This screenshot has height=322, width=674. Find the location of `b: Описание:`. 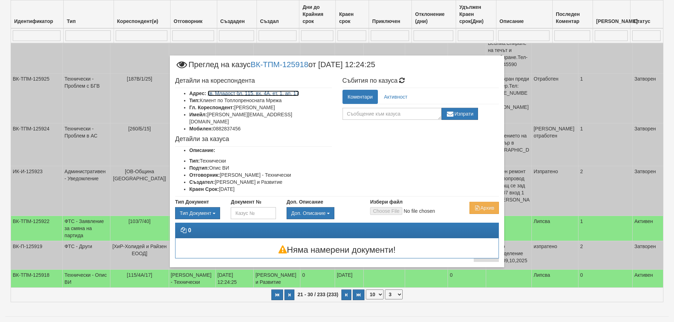

b: Описание: is located at coordinates (202, 150).